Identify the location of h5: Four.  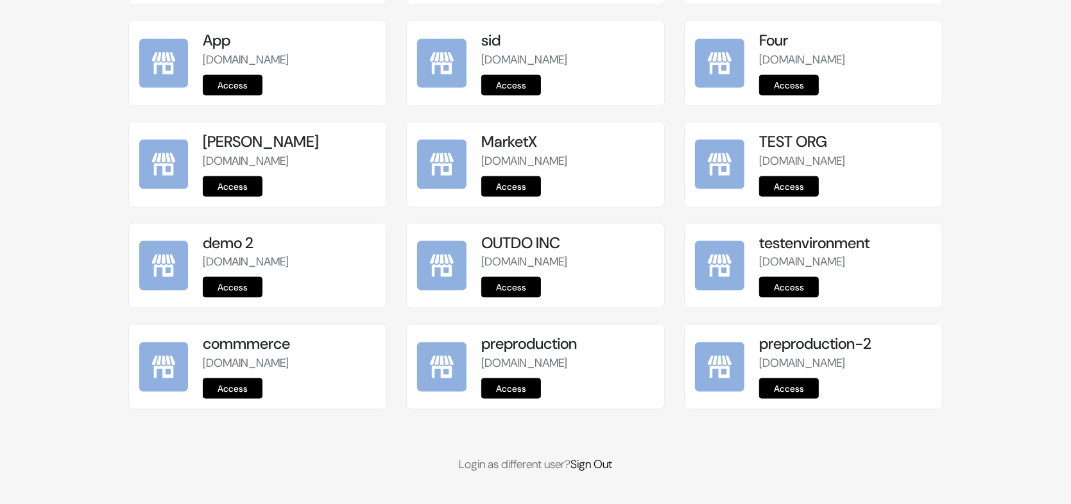
(845, 40).